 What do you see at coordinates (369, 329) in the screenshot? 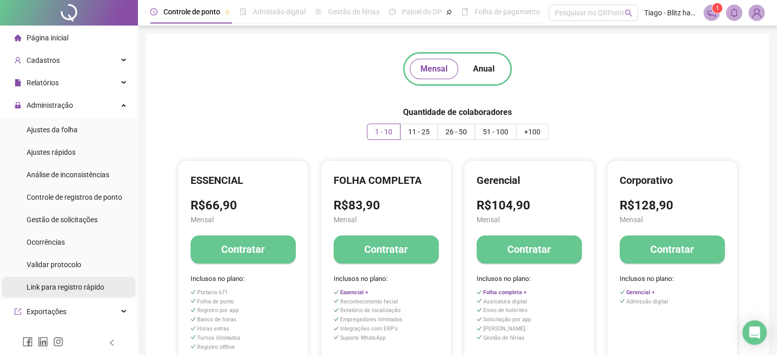
I see `span: Integrações com ERP's` at bounding box center [369, 329].